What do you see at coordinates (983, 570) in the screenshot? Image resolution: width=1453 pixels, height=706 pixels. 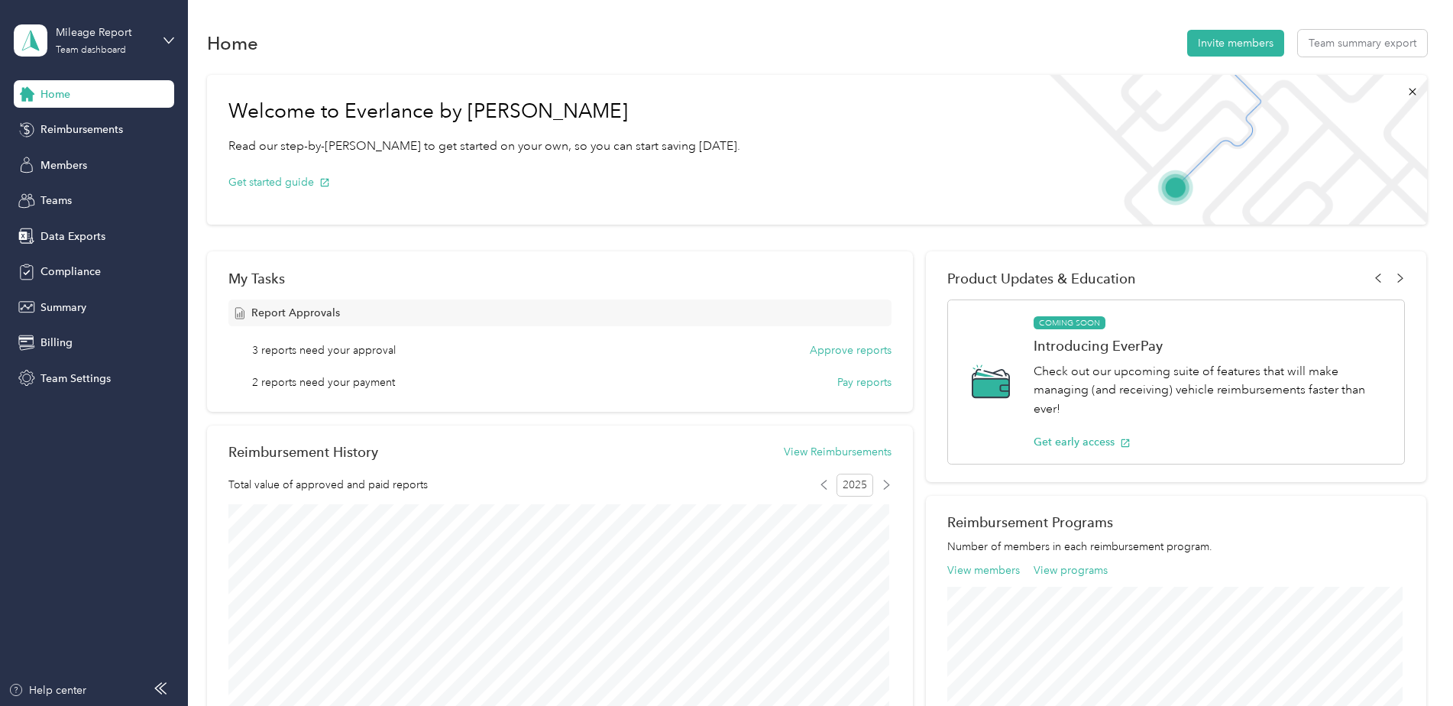 I see `button: View members` at bounding box center [983, 570].